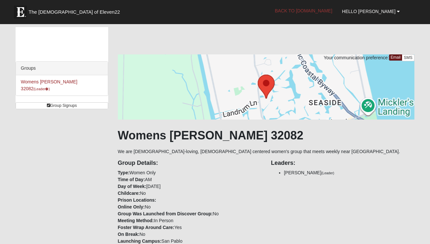 Image resolution: width=430 pixels, height=244 pixels. Describe the element at coordinates (396, 57) in the screenshot. I see `a: Email` at that location.